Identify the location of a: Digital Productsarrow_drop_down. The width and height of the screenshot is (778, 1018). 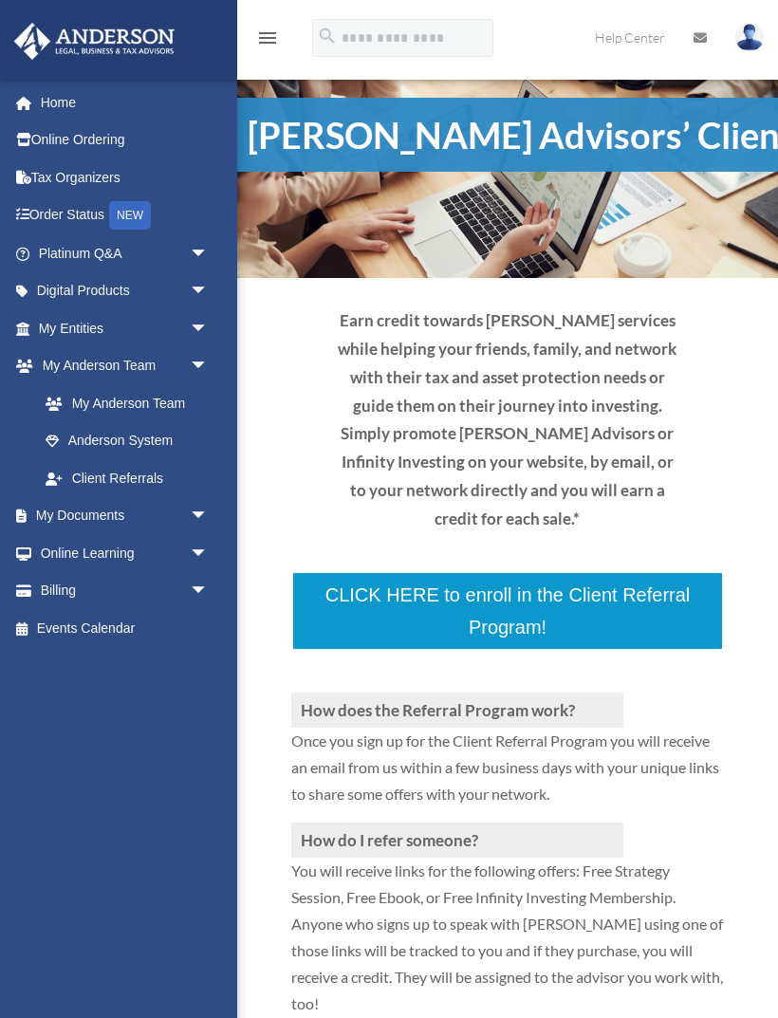
(125, 291).